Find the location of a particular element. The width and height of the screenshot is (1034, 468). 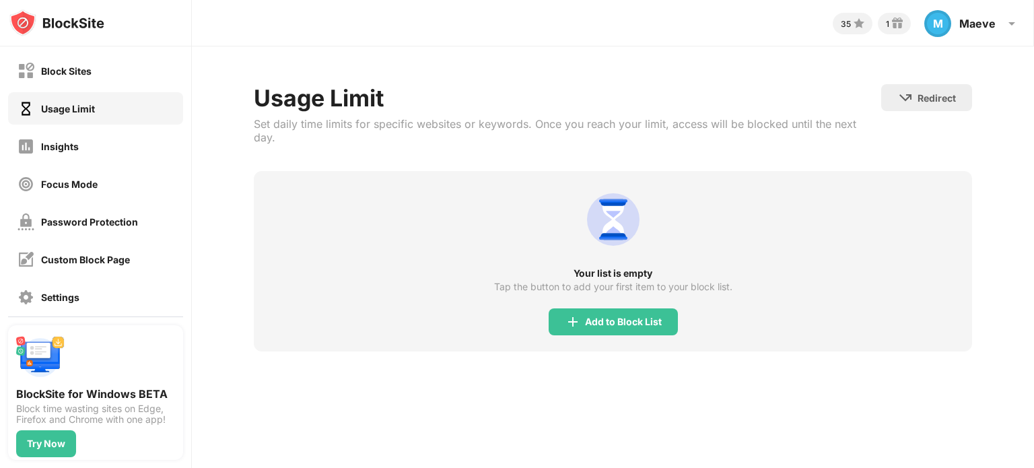

img: time-usage-on.svg is located at coordinates (26, 108).